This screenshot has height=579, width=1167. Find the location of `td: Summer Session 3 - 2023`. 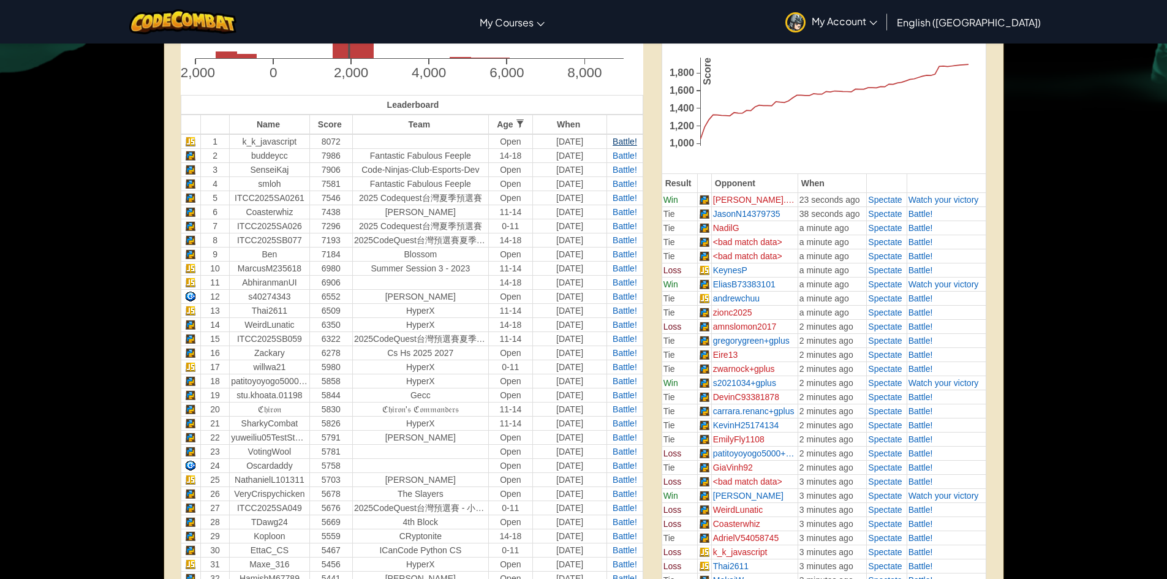

td: Summer Session 3 - 2023 is located at coordinates (420, 268).